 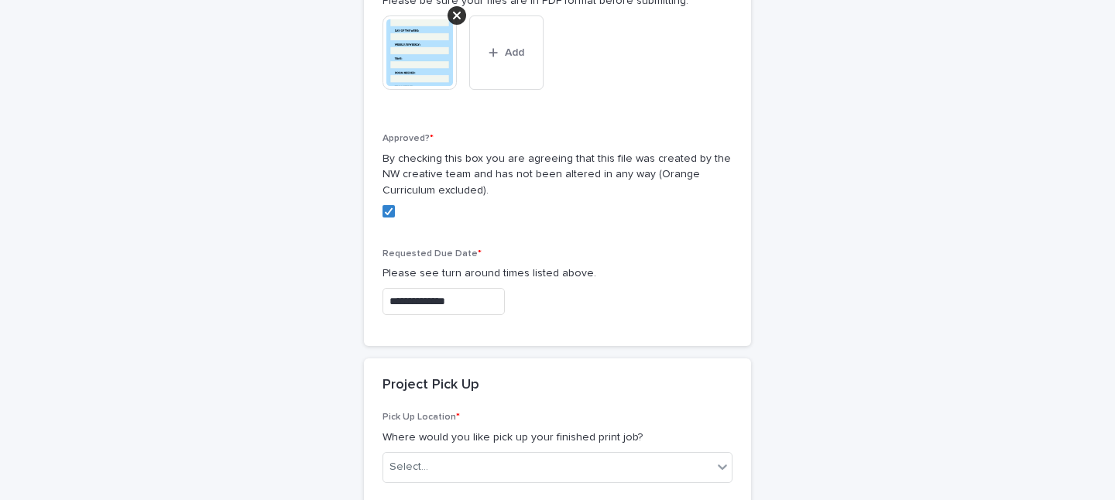 I want to click on p: Please see turn around times listed above., so click(x=558, y=273).